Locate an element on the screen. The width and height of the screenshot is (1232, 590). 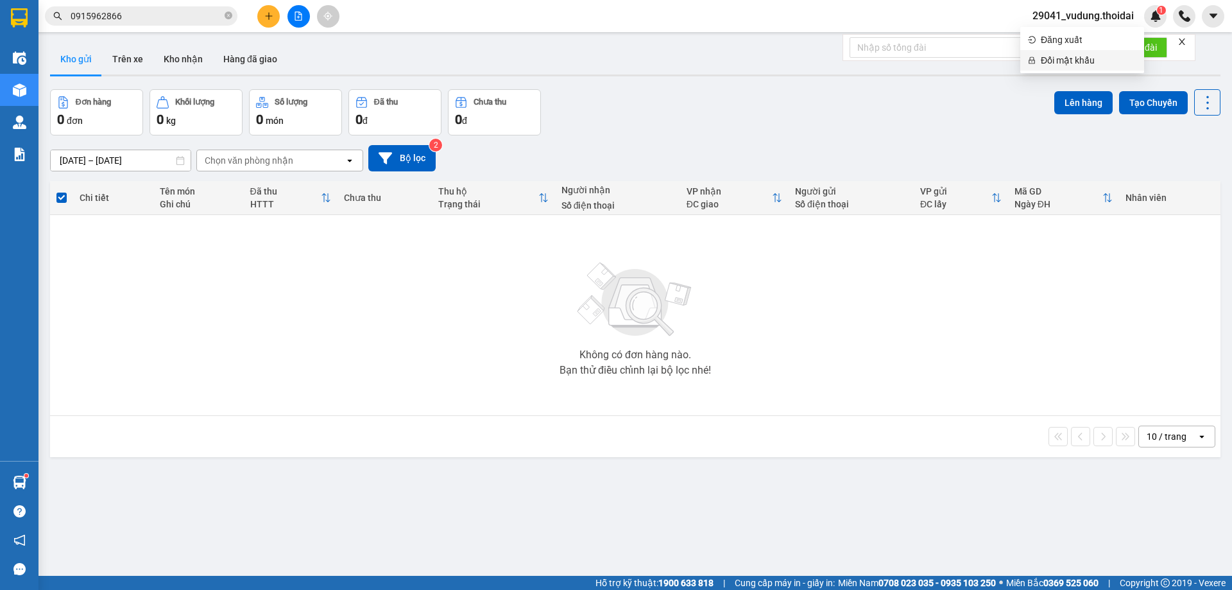
button: Tạo Chuyến is located at coordinates (1153, 103).